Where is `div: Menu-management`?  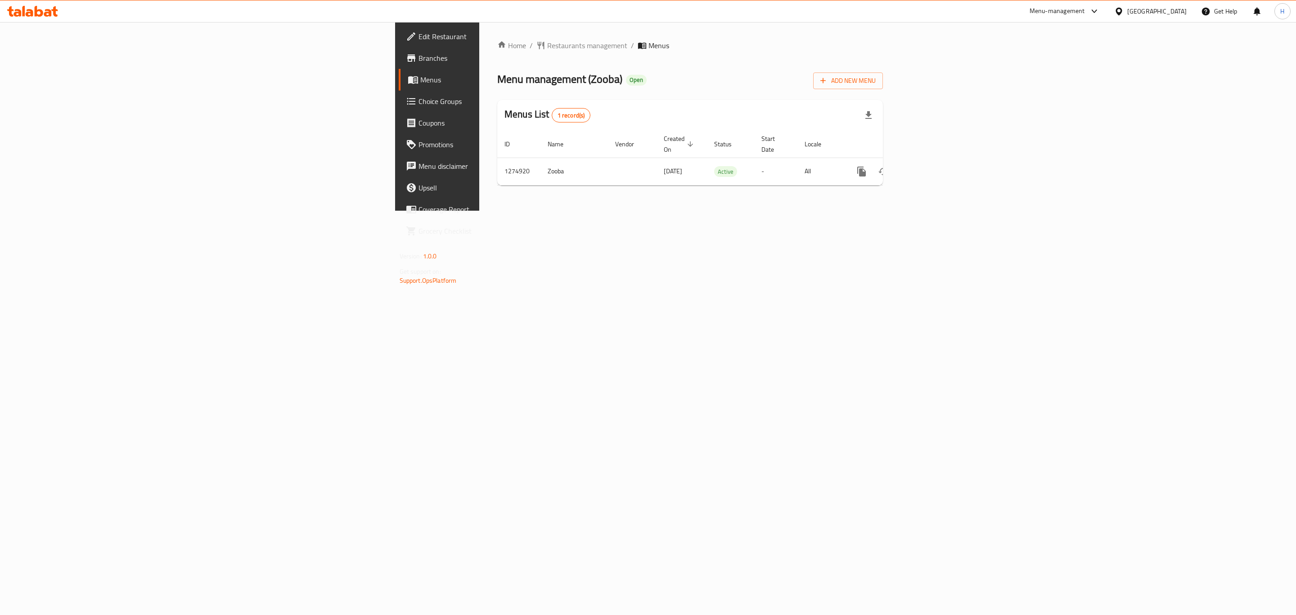 div: Menu-management is located at coordinates (1057, 11).